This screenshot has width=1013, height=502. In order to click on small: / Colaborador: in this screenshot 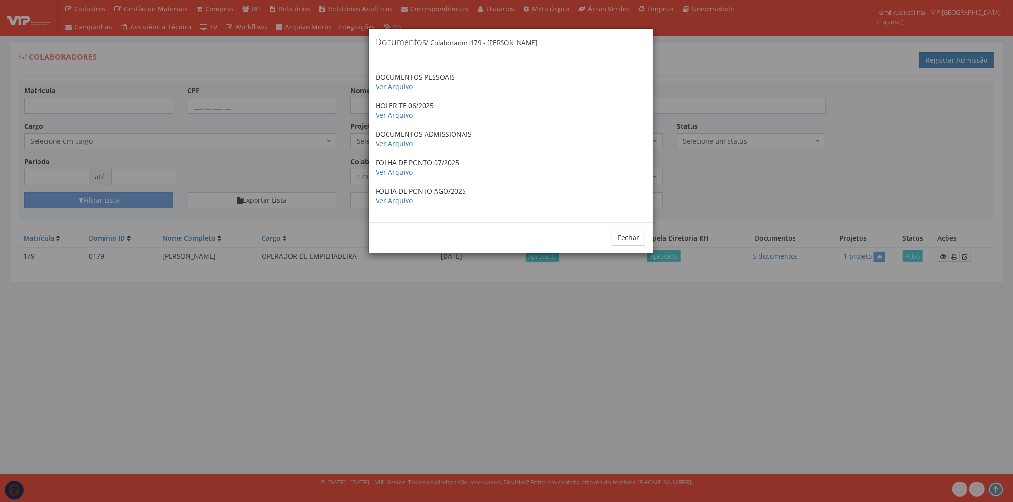, I will do `click(481, 43)`.